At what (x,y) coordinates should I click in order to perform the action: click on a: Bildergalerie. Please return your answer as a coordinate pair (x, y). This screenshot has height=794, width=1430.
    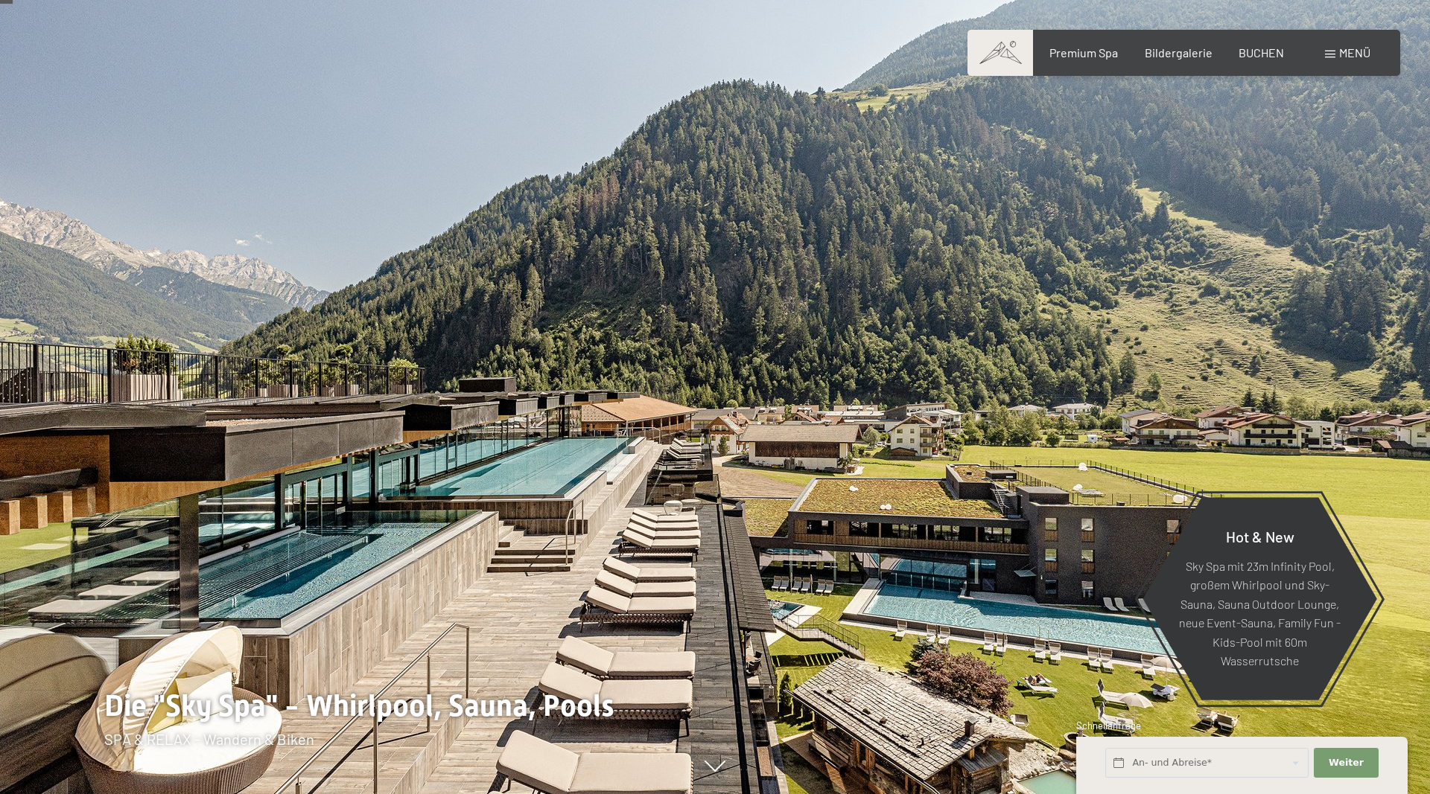
    Looking at the image, I should click on (1178, 52).